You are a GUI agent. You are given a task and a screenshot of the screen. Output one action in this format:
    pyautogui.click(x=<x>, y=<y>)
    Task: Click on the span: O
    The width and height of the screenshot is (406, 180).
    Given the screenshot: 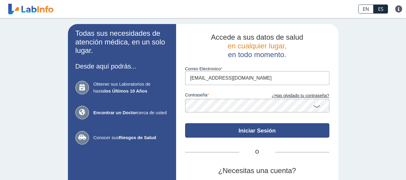 What is the action you would take?
    pyautogui.click(x=257, y=152)
    